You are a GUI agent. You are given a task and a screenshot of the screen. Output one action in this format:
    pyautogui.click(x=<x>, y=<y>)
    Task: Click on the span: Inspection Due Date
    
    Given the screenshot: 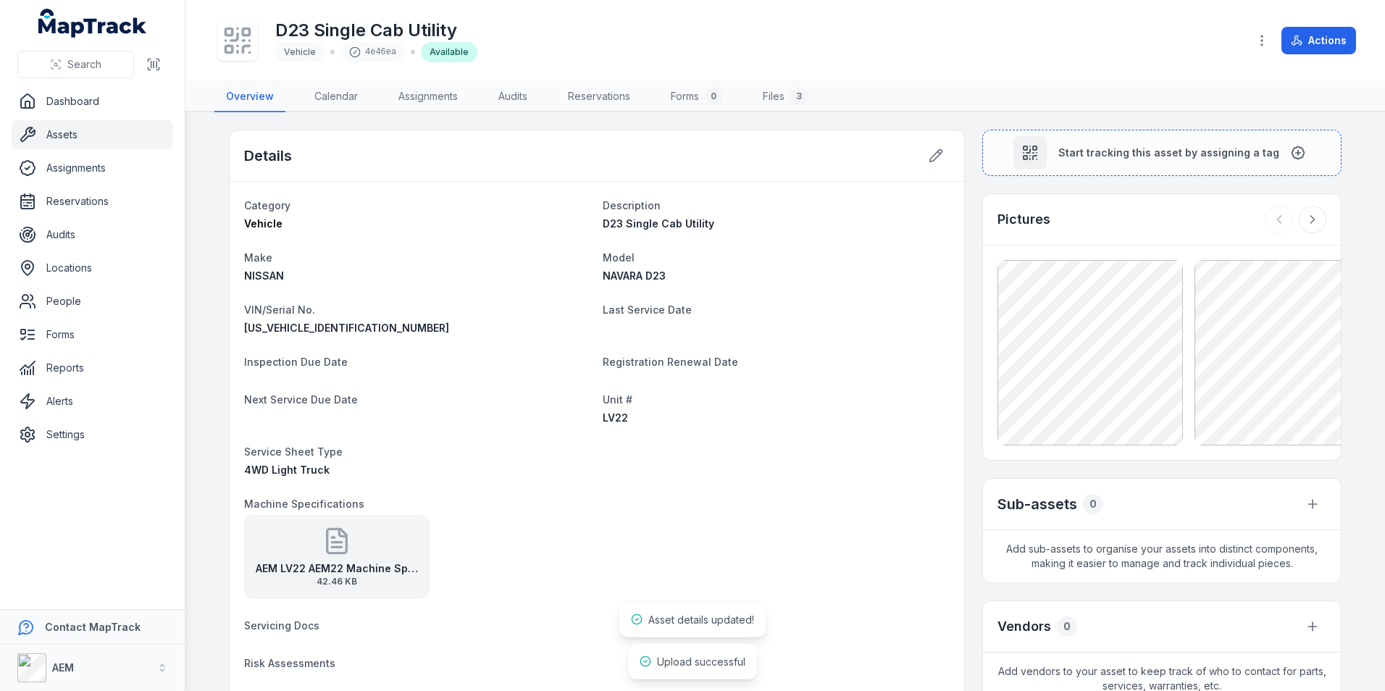 What is the action you would take?
    pyautogui.click(x=295, y=361)
    